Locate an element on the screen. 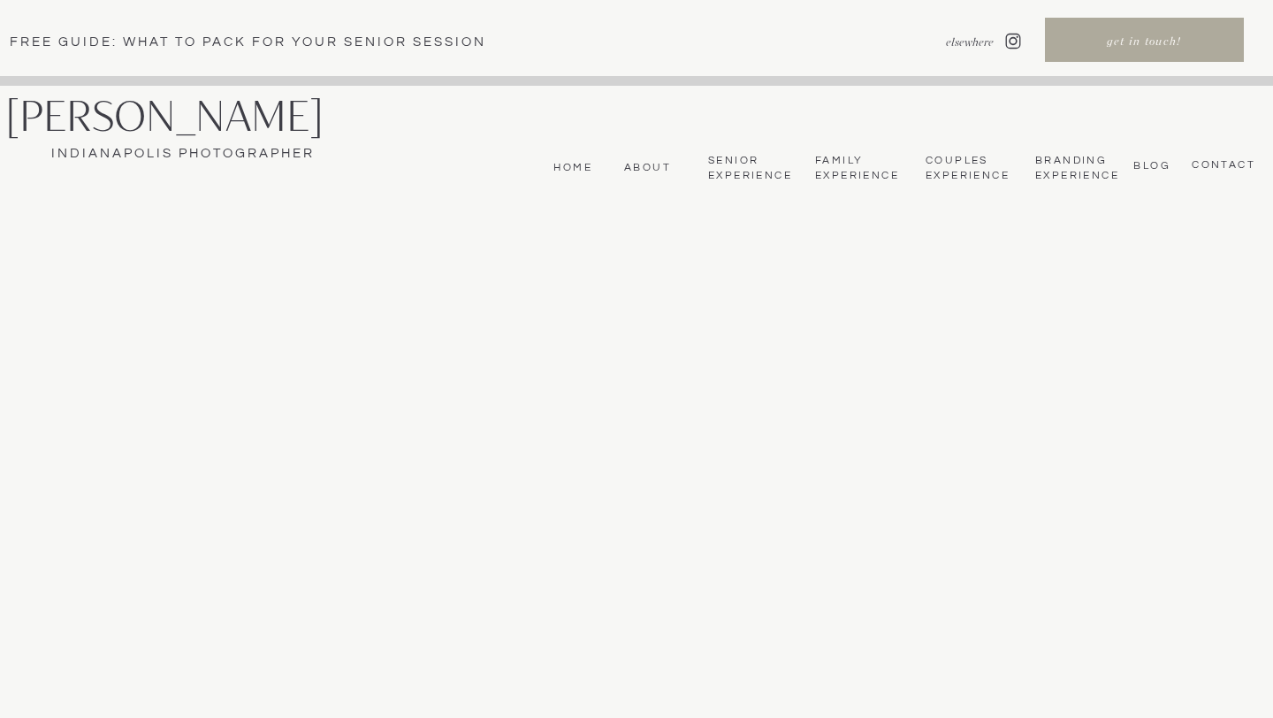  a: About is located at coordinates (644, 168).